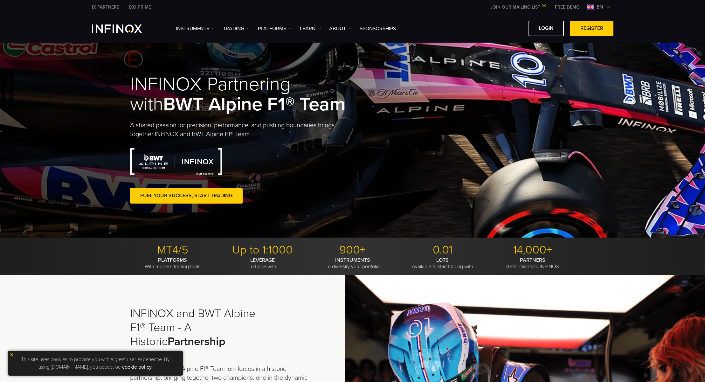 The image size is (705, 382). Describe the element at coordinates (518, 7) in the screenshot. I see `a: JOIN OUR MAILING LIST` at that location.